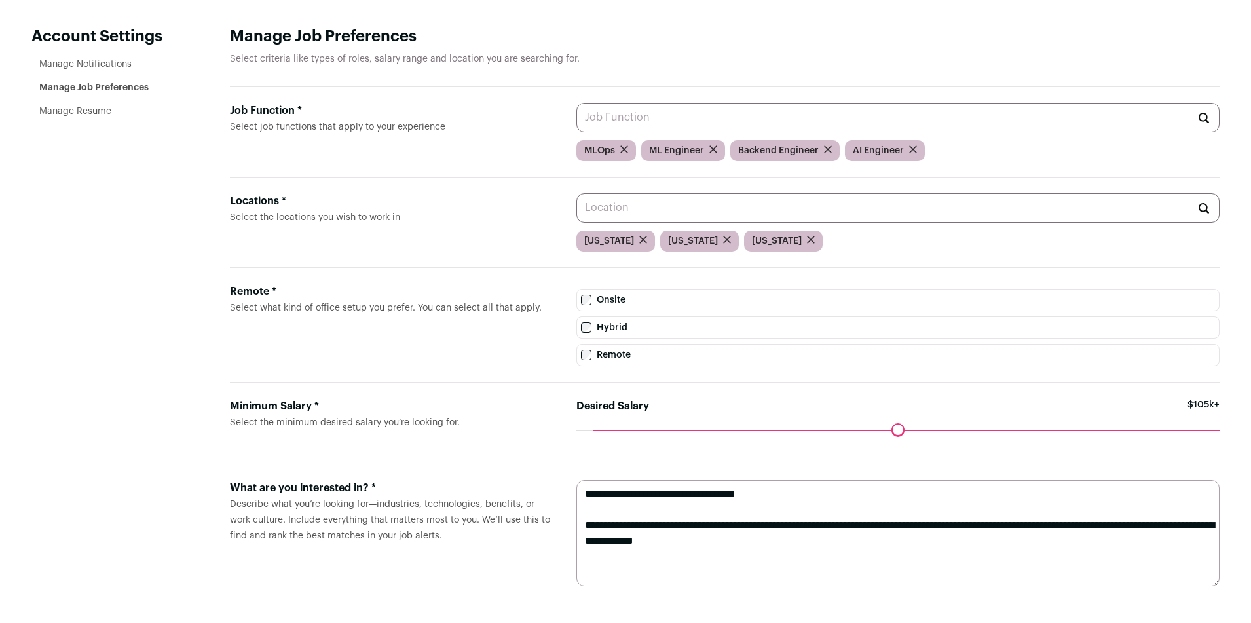 The image size is (1251, 623). Describe the element at coordinates (390, 520) in the screenshot. I see `span: Describe what you’re looking for—industries, technologies, benefits, or work culture. Include eve...` at that location.